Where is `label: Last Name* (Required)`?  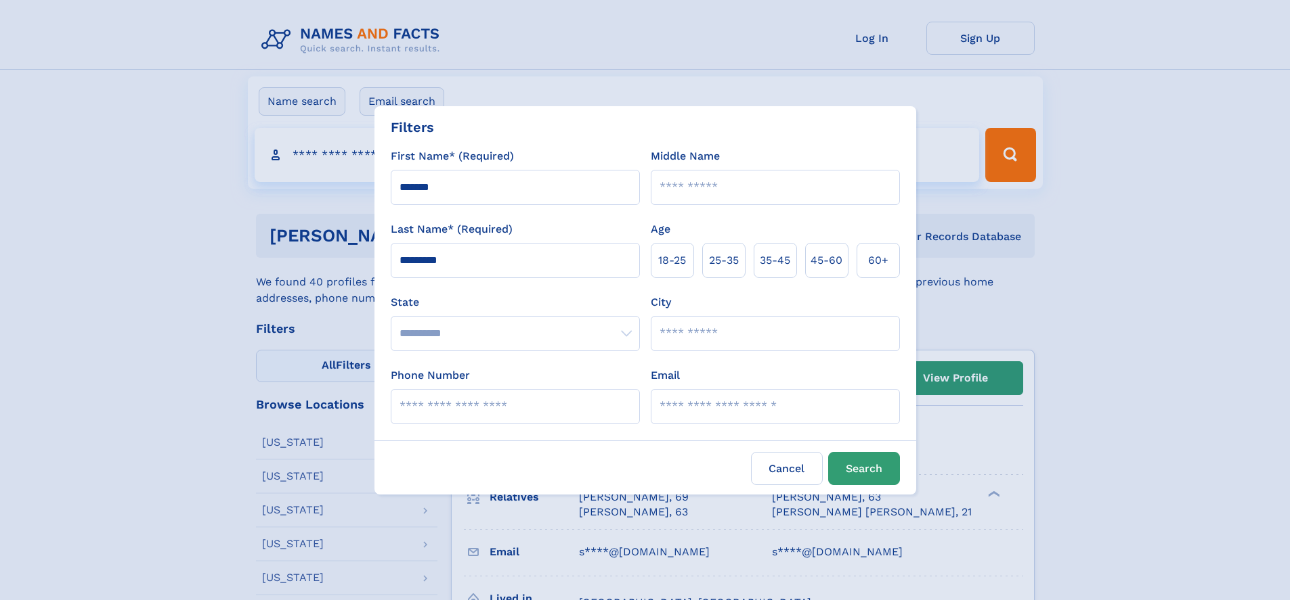 label: Last Name* (Required) is located at coordinates (452, 229).